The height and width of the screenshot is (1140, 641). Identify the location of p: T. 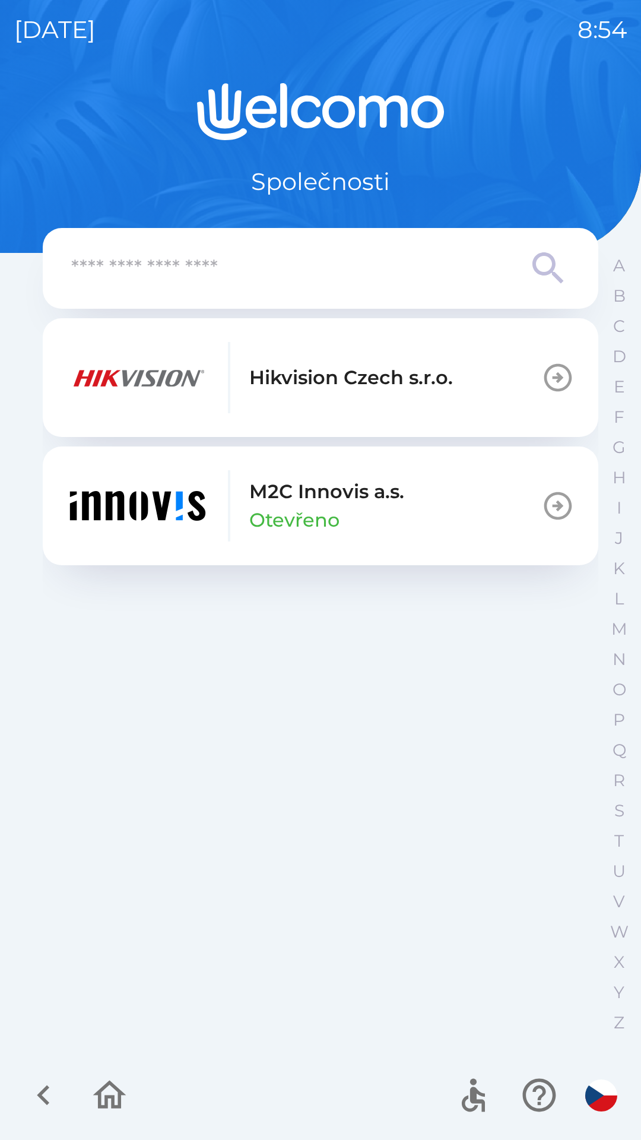
(620, 841).